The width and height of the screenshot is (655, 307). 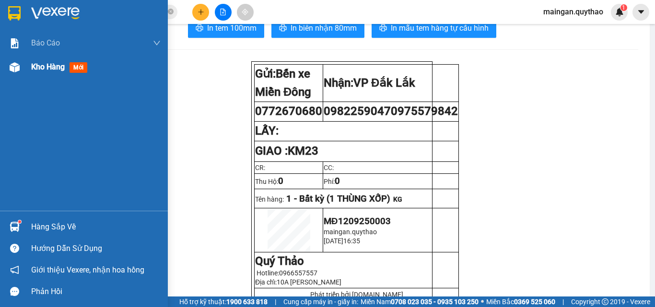 What do you see at coordinates (641, 12) in the screenshot?
I see `span: caret-down` at bounding box center [641, 12].